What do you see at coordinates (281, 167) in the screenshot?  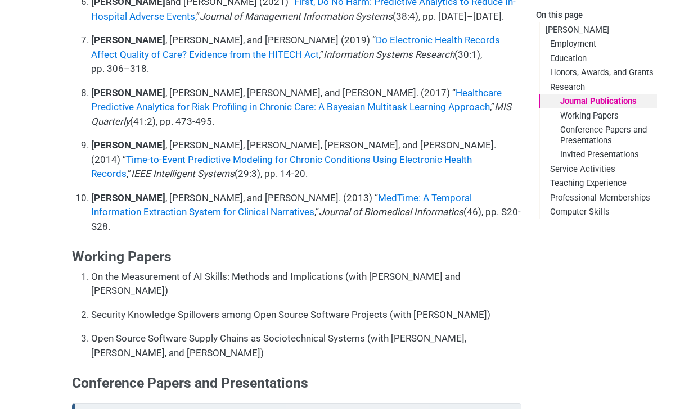 I see `a: Time-to-Event Predictive Modeling for Chronic Conditions Using Electronic Health Records` at bounding box center [281, 167].